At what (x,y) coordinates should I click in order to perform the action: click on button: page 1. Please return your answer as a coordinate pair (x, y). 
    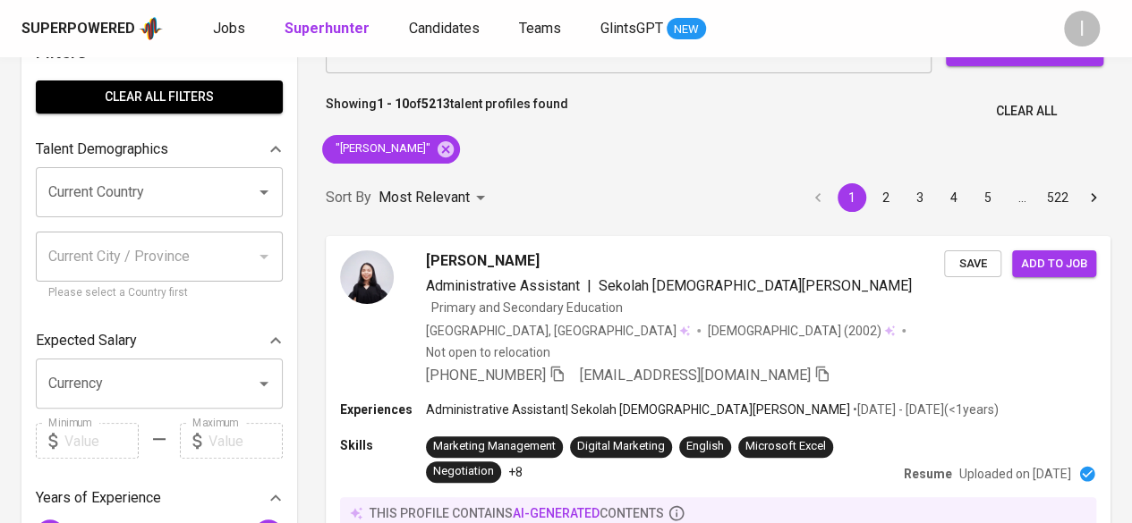
    Looking at the image, I should click on (852, 198).